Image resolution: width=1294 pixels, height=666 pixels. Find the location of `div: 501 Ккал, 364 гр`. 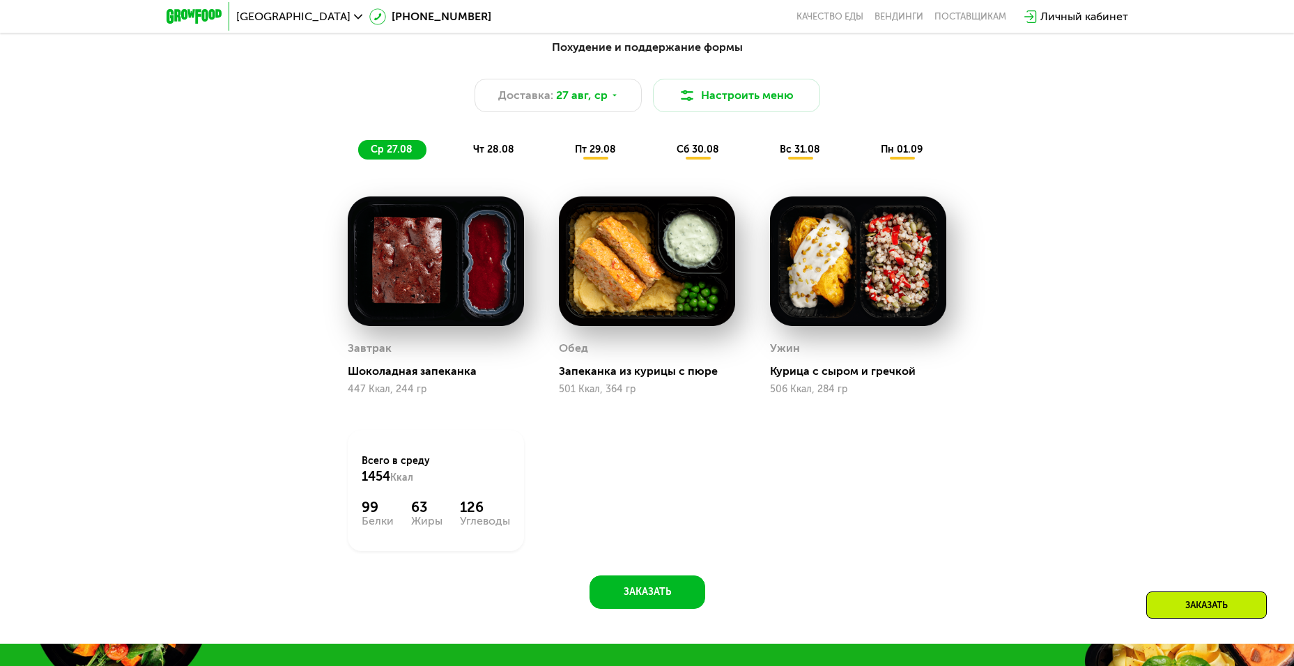

div: 501 Ккал, 364 гр is located at coordinates (647, 390).